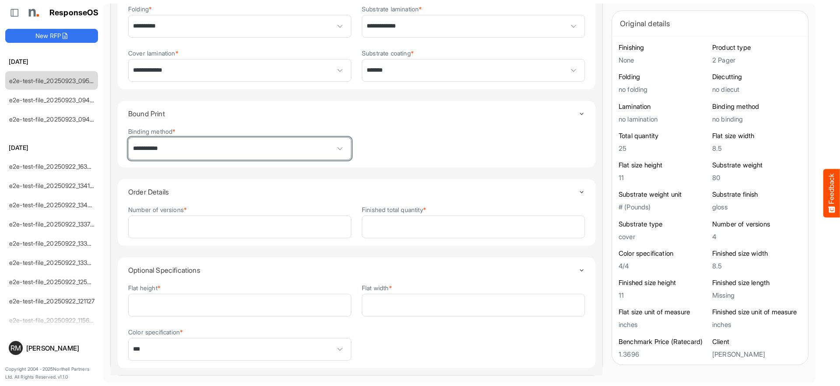  Describe the element at coordinates (663, 107) in the screenshot. I see `h6: Lamination` at that location.